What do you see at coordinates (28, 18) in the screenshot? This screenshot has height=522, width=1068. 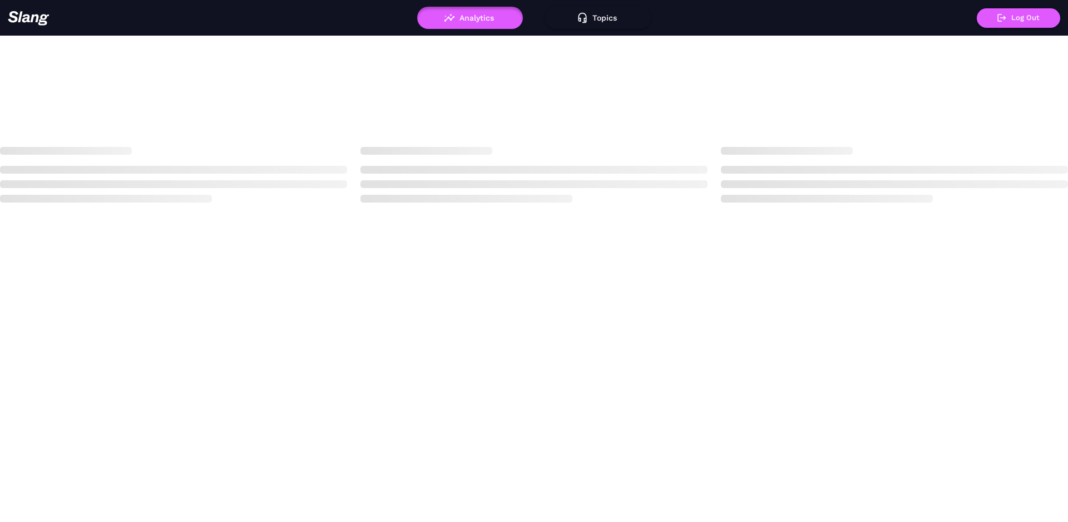 I see `img: 623511267c55cb56e2f2a487_logo2.png` at bounding box center [28, 18].